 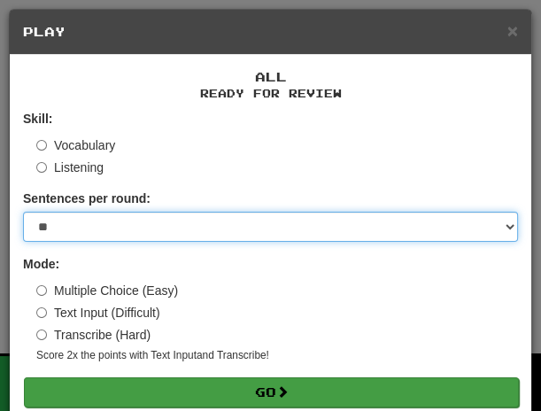 What do you see at coordinates (42, 291) in the screenshot?
I see `input: Multiple Choice (Easy)` at bounding box center [42, 291].